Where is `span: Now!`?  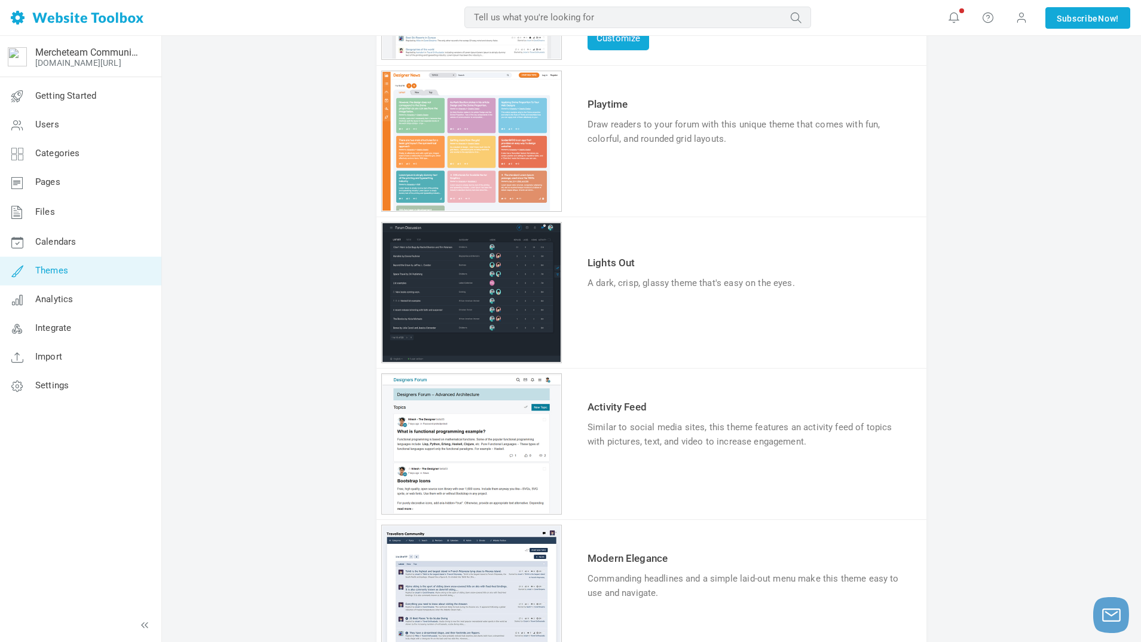 span: Now! is located at coordinates (1109, 19).